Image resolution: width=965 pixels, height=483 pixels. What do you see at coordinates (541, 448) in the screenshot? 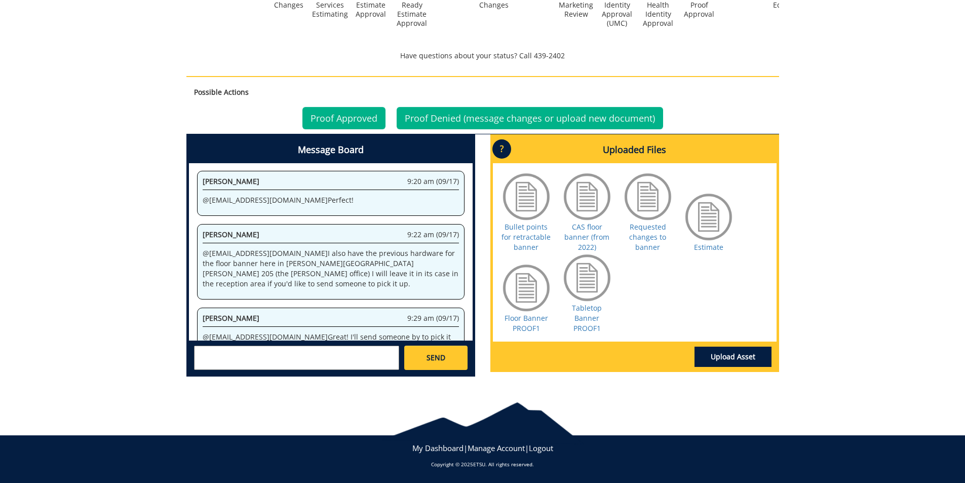
I see `a: Logout` at bounding box center [541, 448].